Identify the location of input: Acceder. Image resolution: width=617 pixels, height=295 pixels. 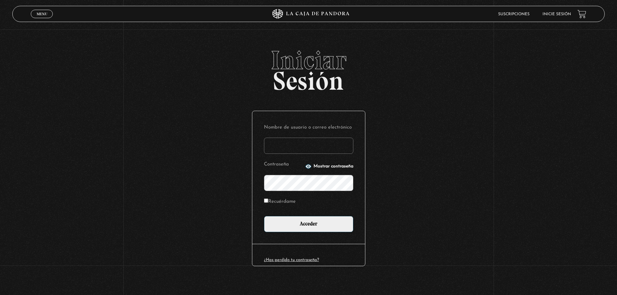
(309, 224).